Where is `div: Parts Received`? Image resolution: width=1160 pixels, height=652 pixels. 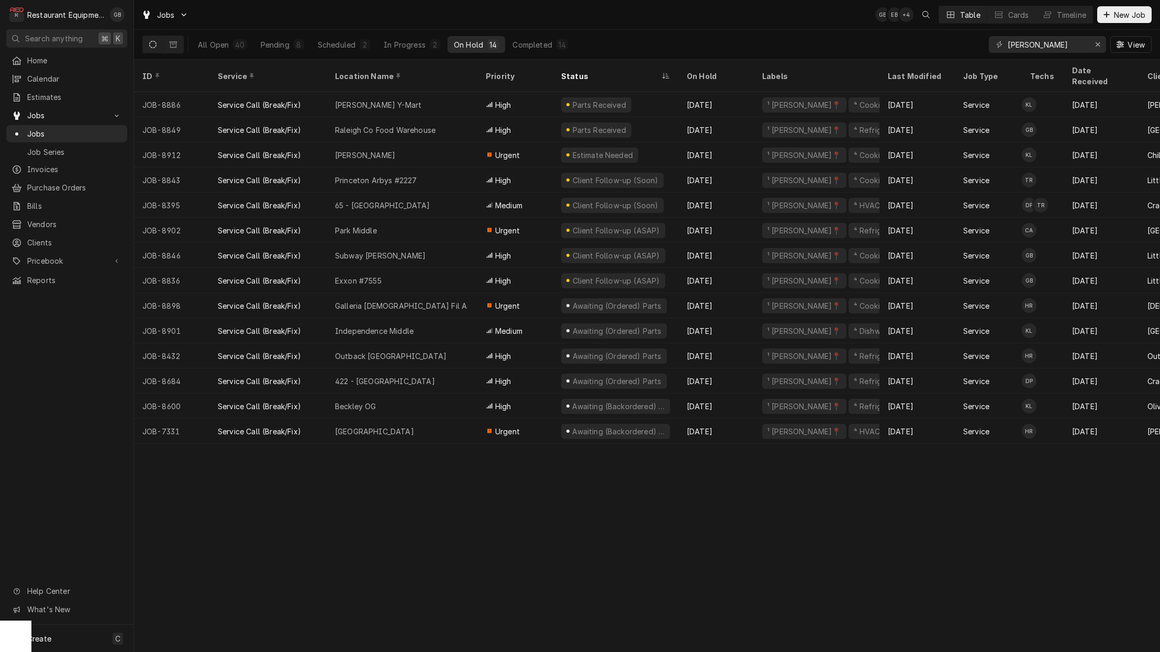
div: Parts Received is located at coordinates (599, 130).